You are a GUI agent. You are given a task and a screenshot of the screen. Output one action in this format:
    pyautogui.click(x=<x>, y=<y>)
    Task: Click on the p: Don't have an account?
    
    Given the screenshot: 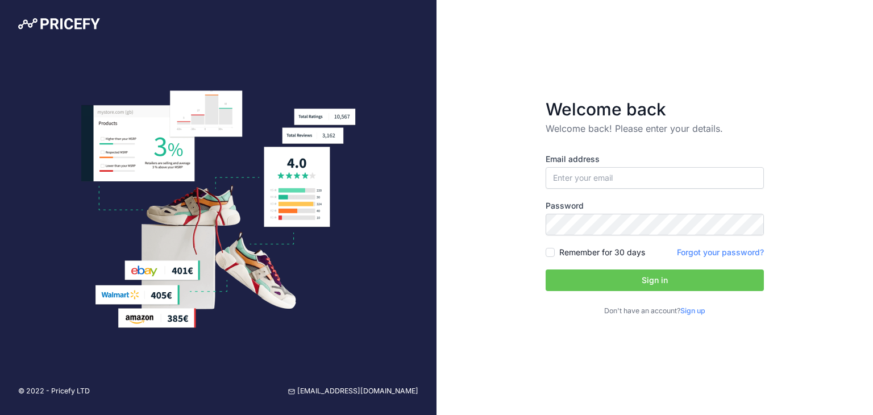 What is the action you would take?
    pyautogui.click(x=655, y=311)
    